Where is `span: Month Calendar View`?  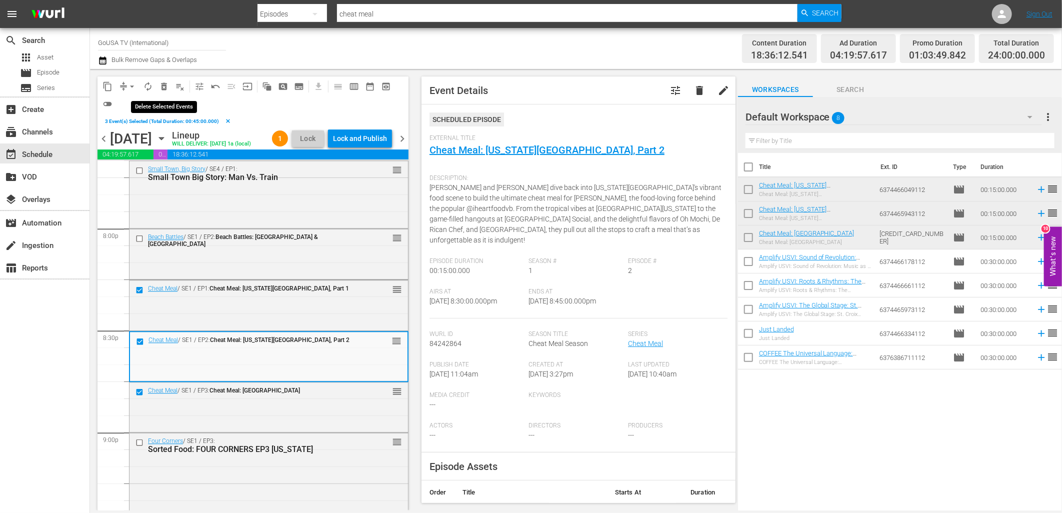
span: Month Calendar View is located at coordinates (370, 86).